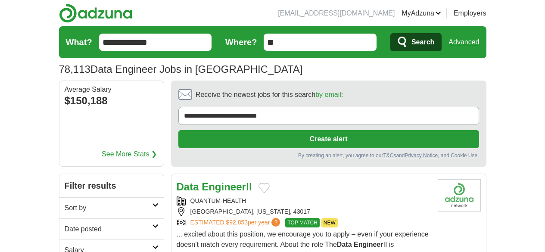  I want to click on a: MyAdzuna, so click(422, 13).